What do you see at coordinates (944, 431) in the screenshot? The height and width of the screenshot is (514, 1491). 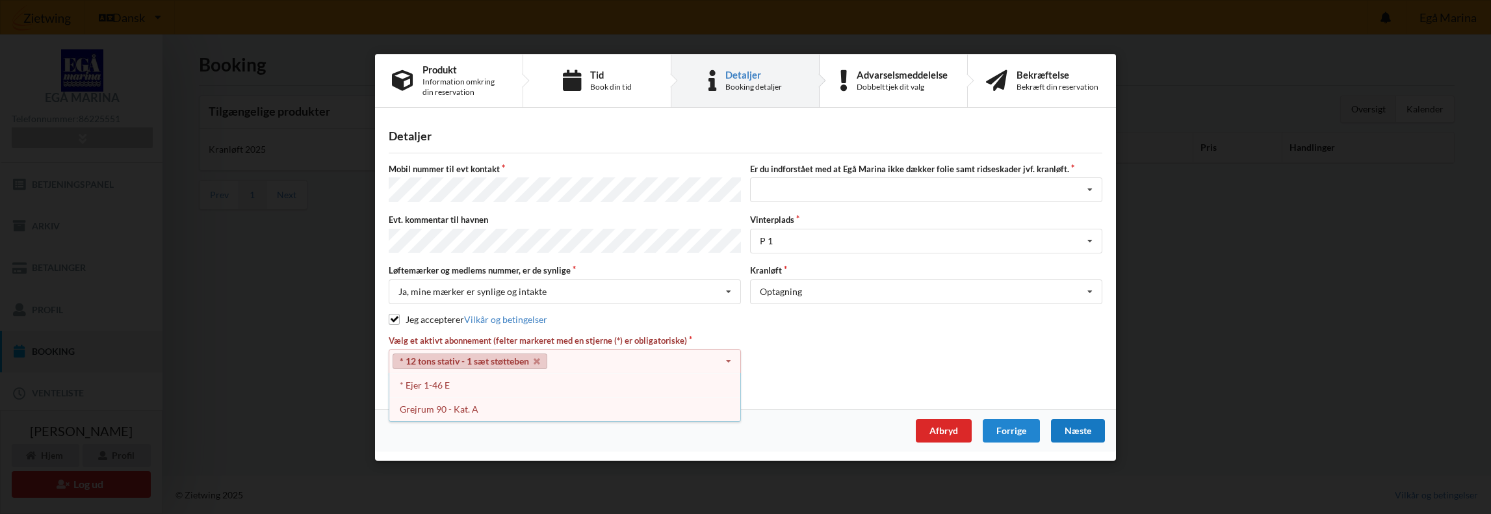 I see `div: Afbryd` at bounding box center [944, 431].